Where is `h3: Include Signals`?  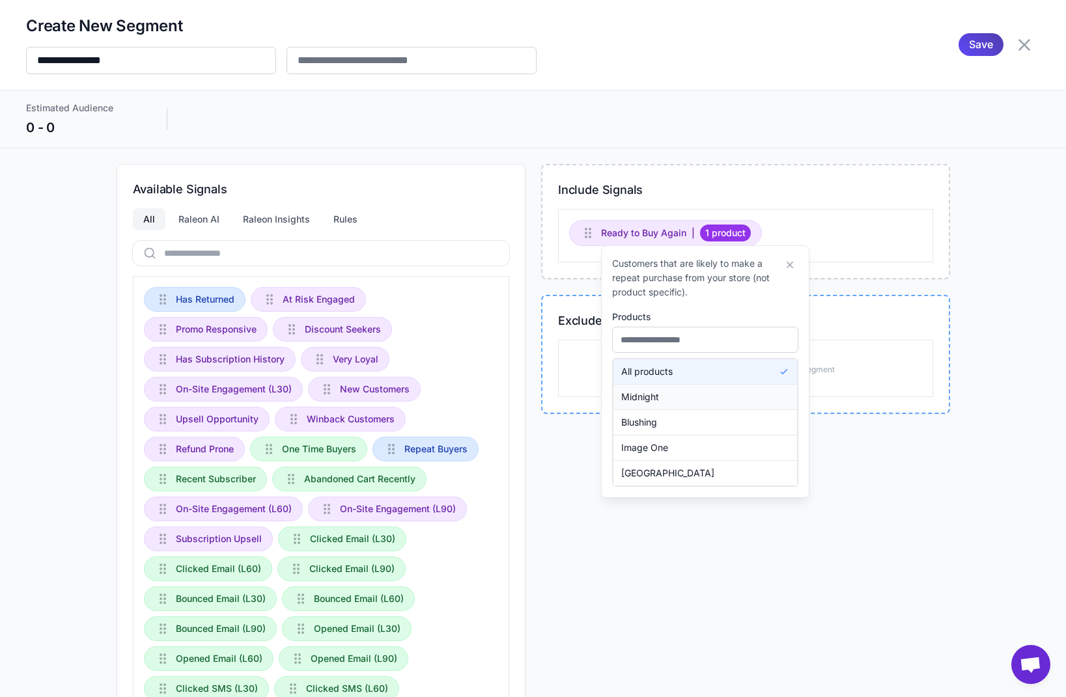
h3: Include Signals is located at coordinates (746, 190).